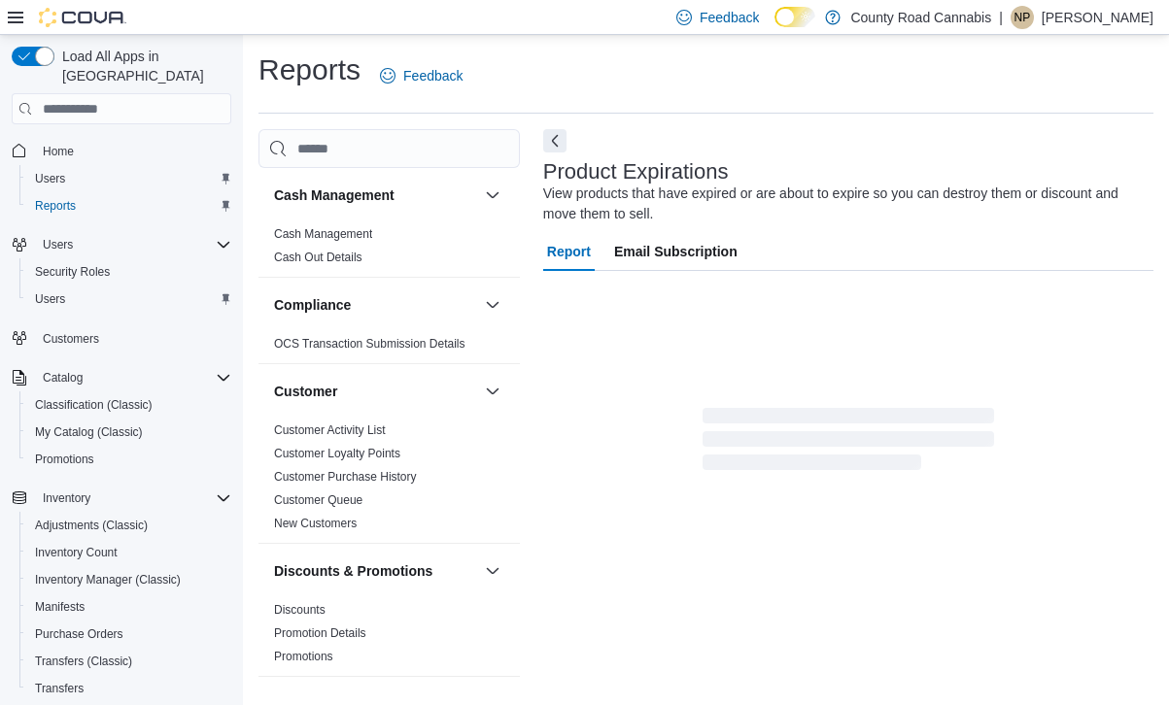 Image resolution: width=1169 pixels, height=705 pixels. I want to click on img: Cova, so click(83, 17).